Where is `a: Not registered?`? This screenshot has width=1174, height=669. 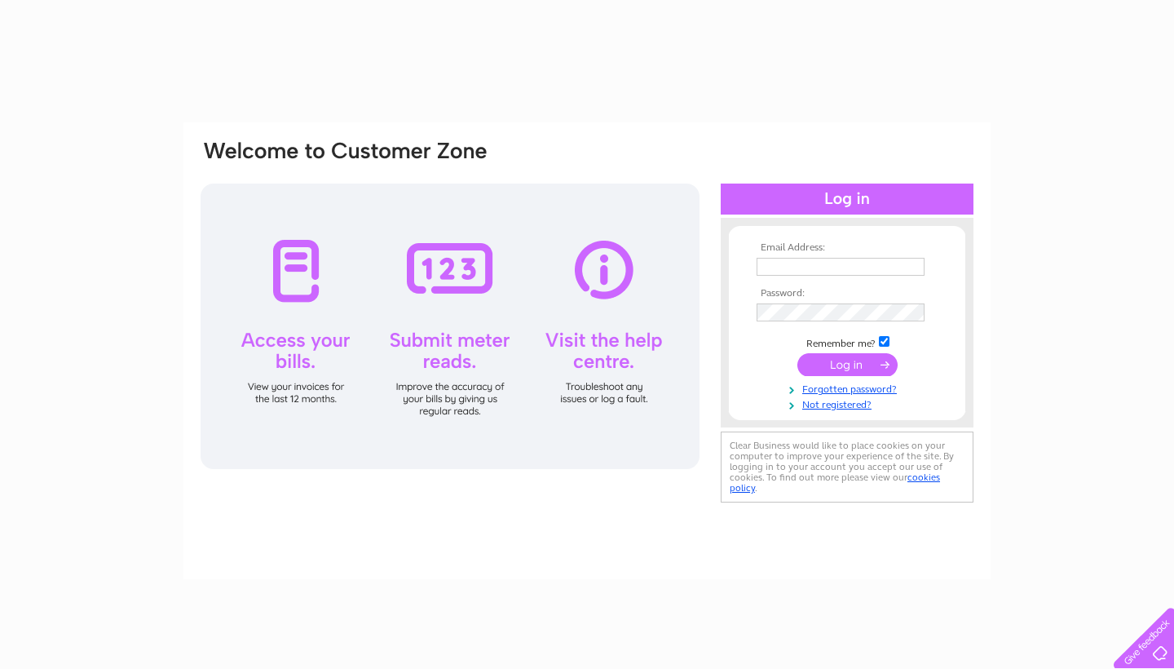 a: Not registered? is located at coordinates (849, 403).